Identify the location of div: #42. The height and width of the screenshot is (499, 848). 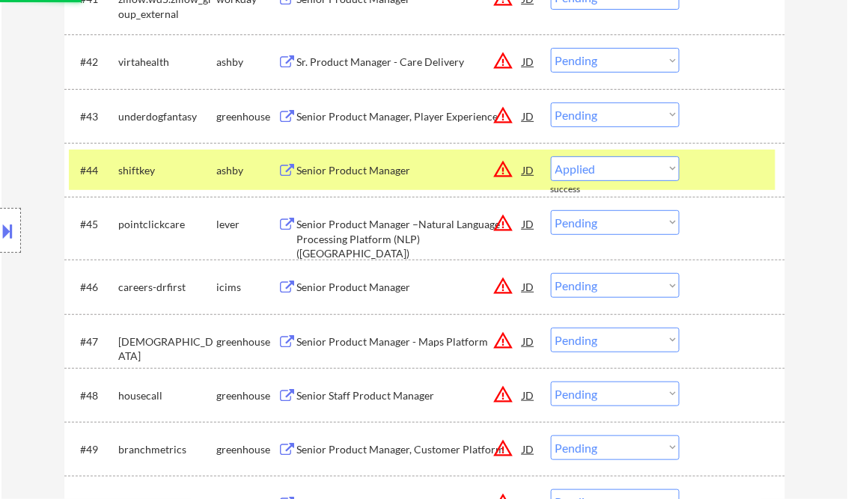
(94, 62).